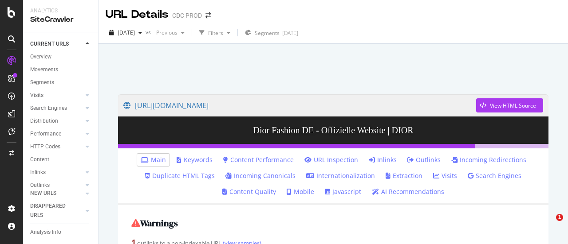 This screenshot has width=568, height=244. What do you see at coordinates (170, 33) in the screenshot?
I see `button: Previous` at bounding box center [170, 33].